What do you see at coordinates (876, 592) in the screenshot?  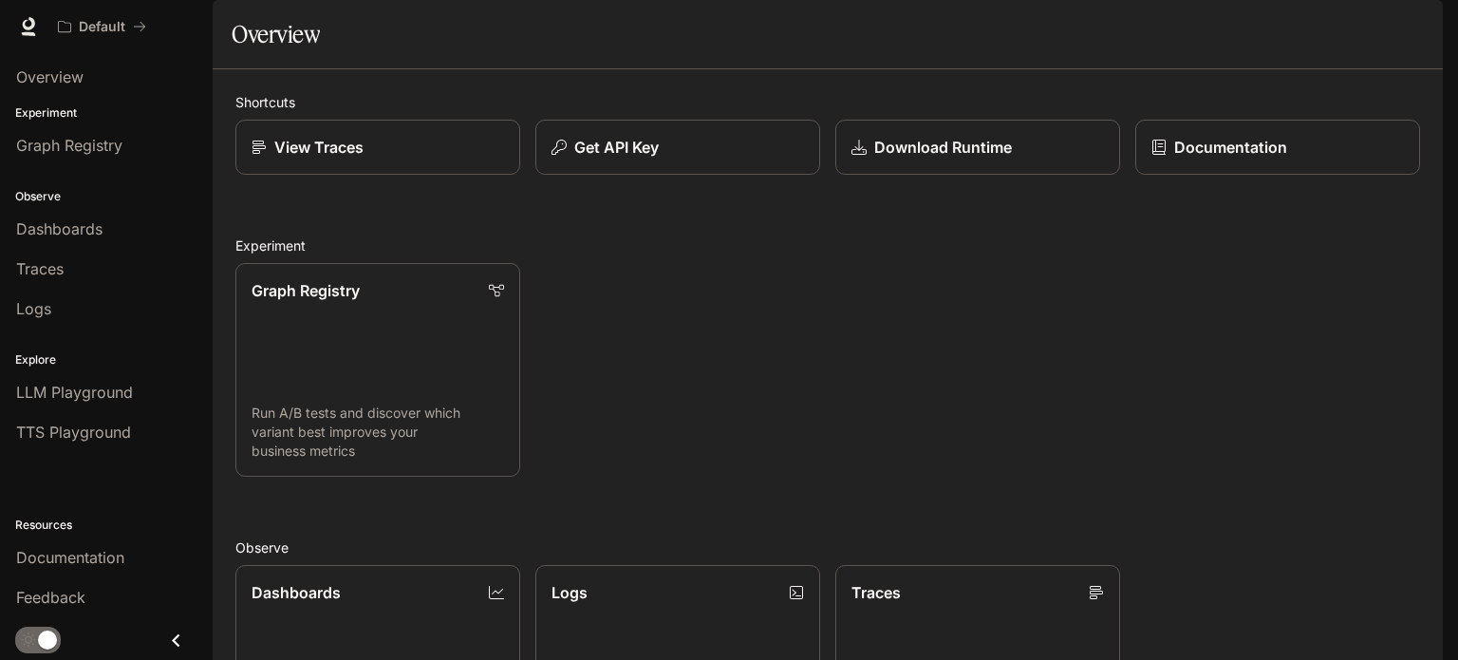 I see `p: Traces` at bounding box center [876, 592].